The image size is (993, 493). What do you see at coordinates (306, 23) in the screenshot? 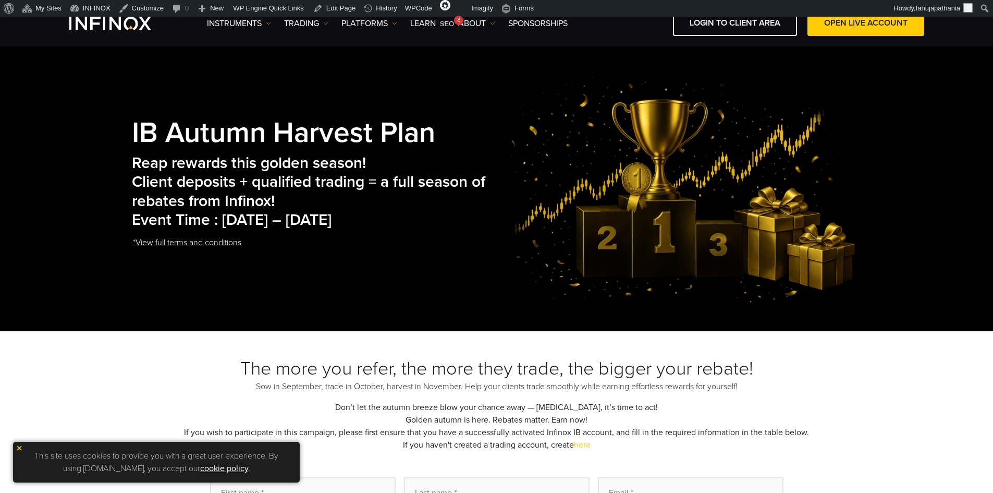
I see `a: TRADING` at bounding box center [306, 23].